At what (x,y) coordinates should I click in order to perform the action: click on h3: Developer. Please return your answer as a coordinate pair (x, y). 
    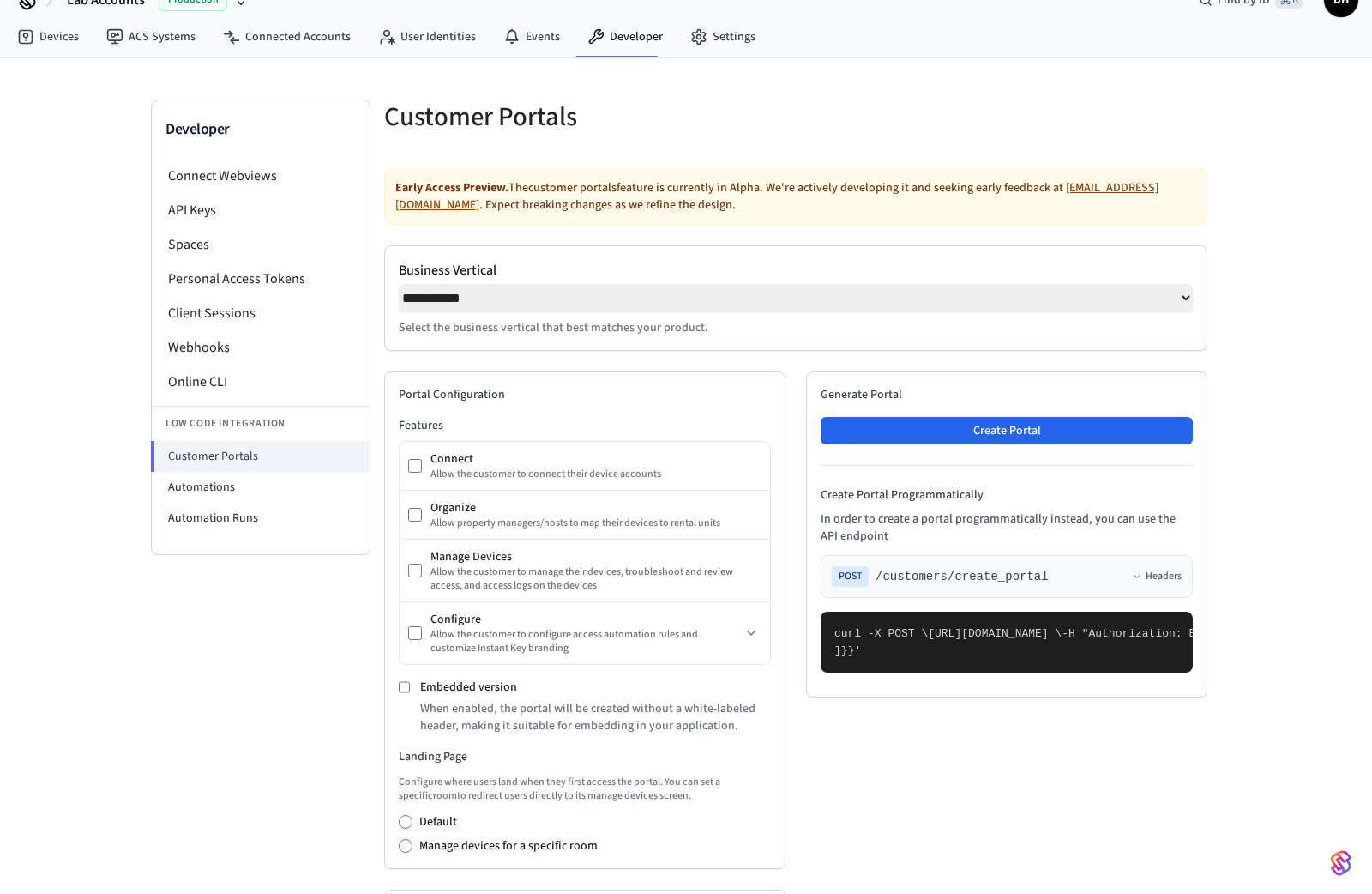
    Looking at the image, I should click on (260, 130).